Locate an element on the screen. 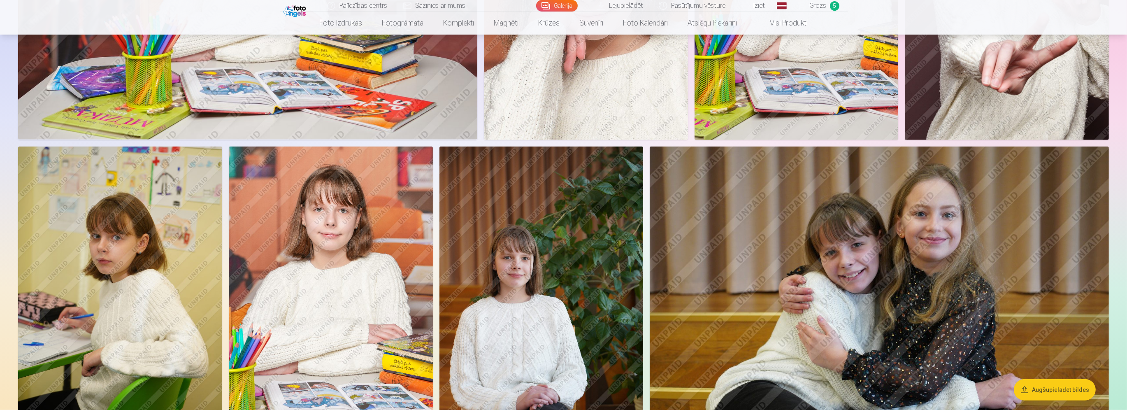 Image resolution: width=1127 pixels, height=410 pixels. a: Fotogrāmata is located at coordinates (403, 23).